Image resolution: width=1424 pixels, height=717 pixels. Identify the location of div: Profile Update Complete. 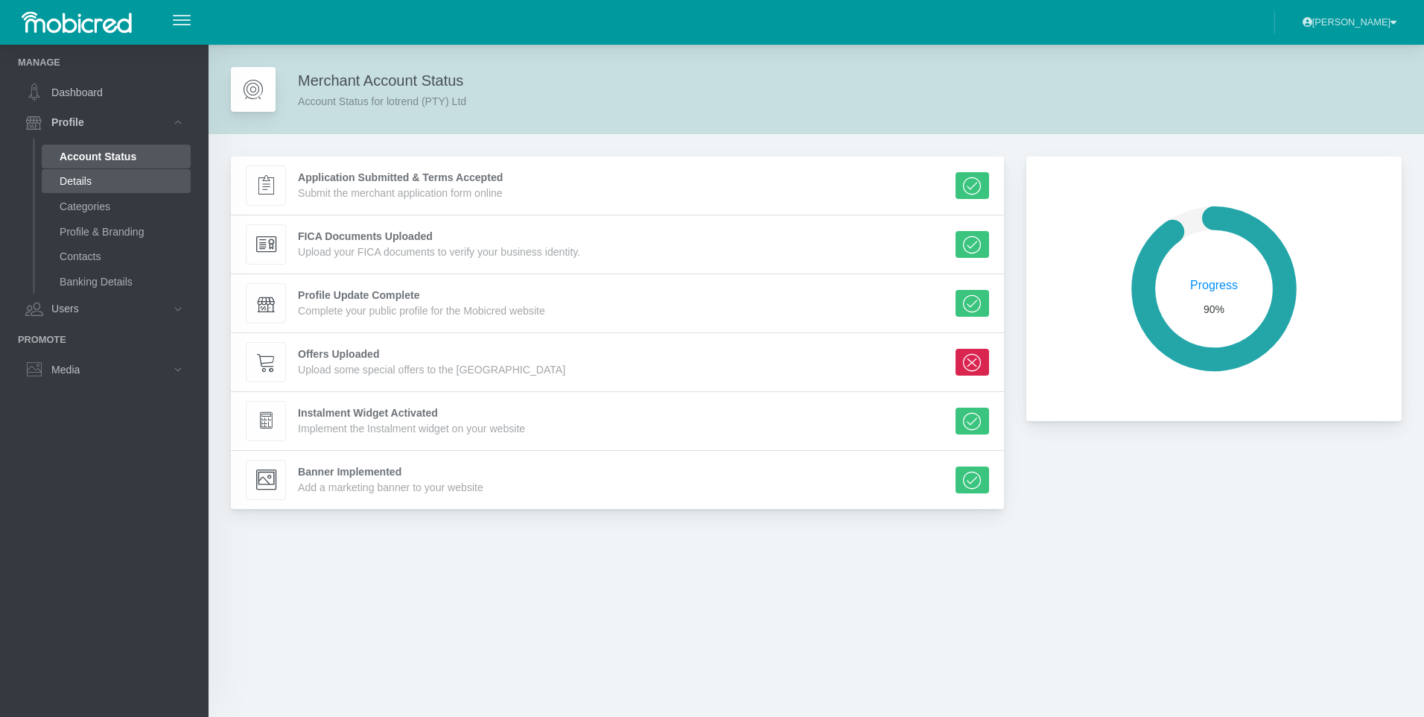
(422, 295).